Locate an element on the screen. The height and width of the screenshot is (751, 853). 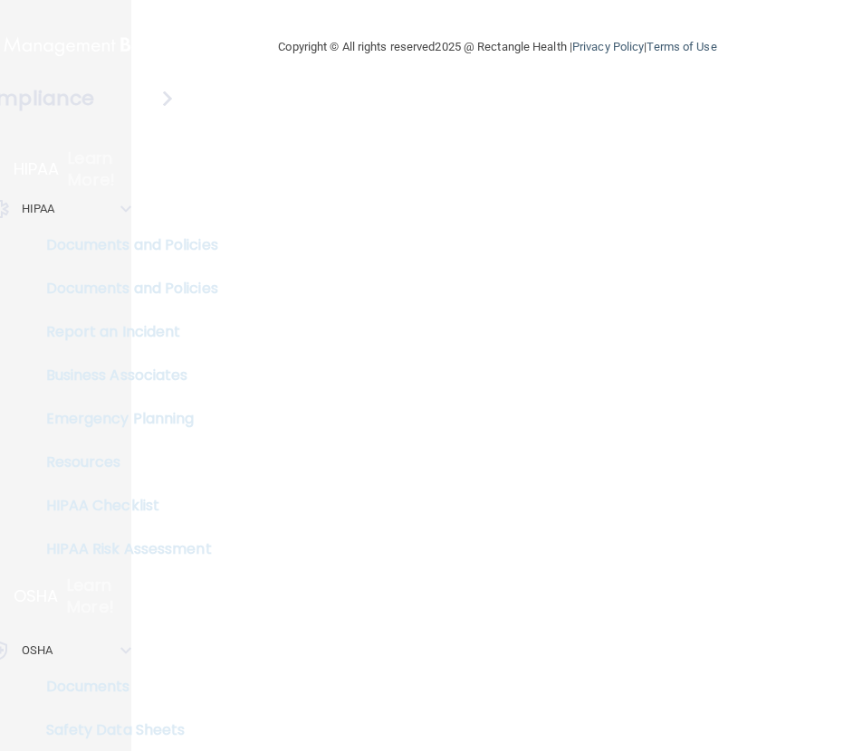
p: Emergency Planning is located at coordinates (124, 419).